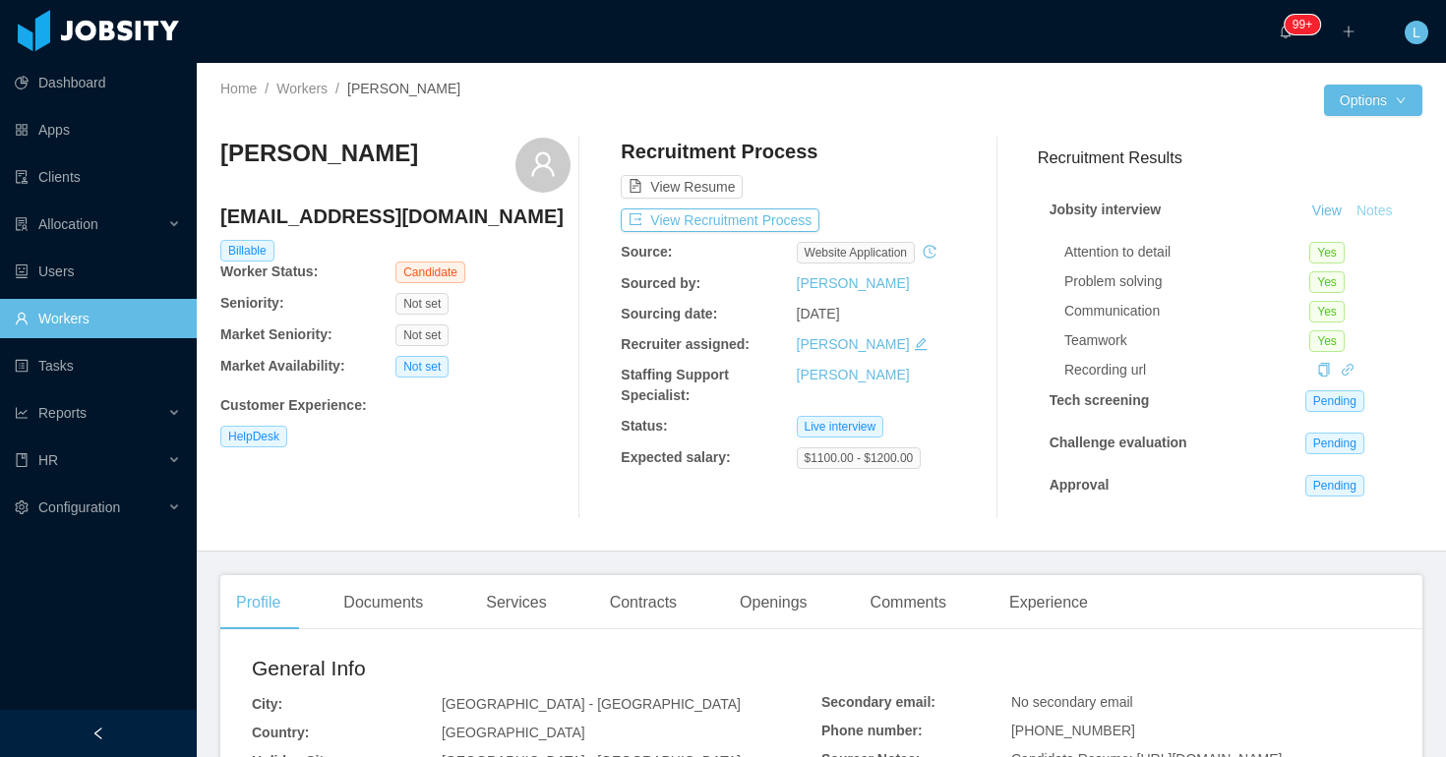 The image size is (1446, 757). I want to click on strong: Jobsity interview, so click(1105, 209).